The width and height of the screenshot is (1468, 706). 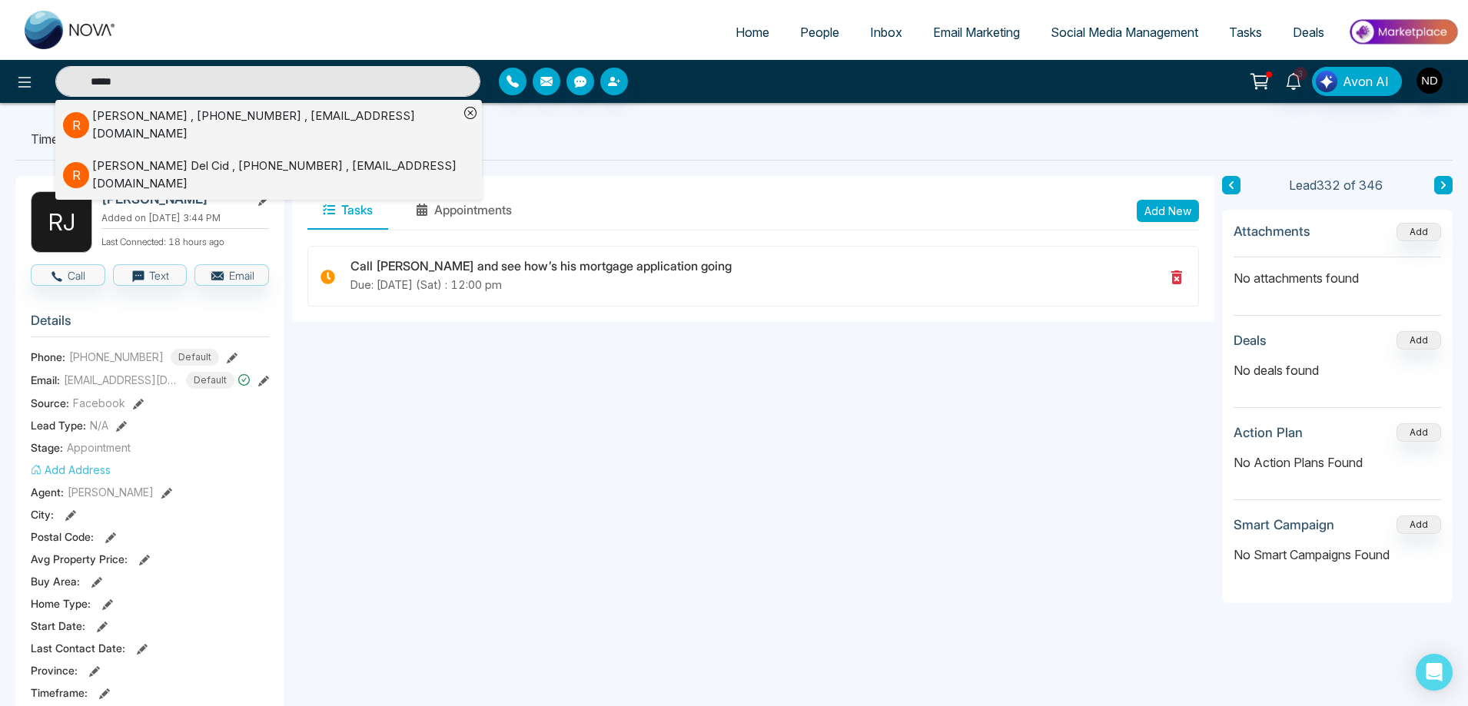 I want to click on img: Market-place.gif, so click(x=1402, y=32).